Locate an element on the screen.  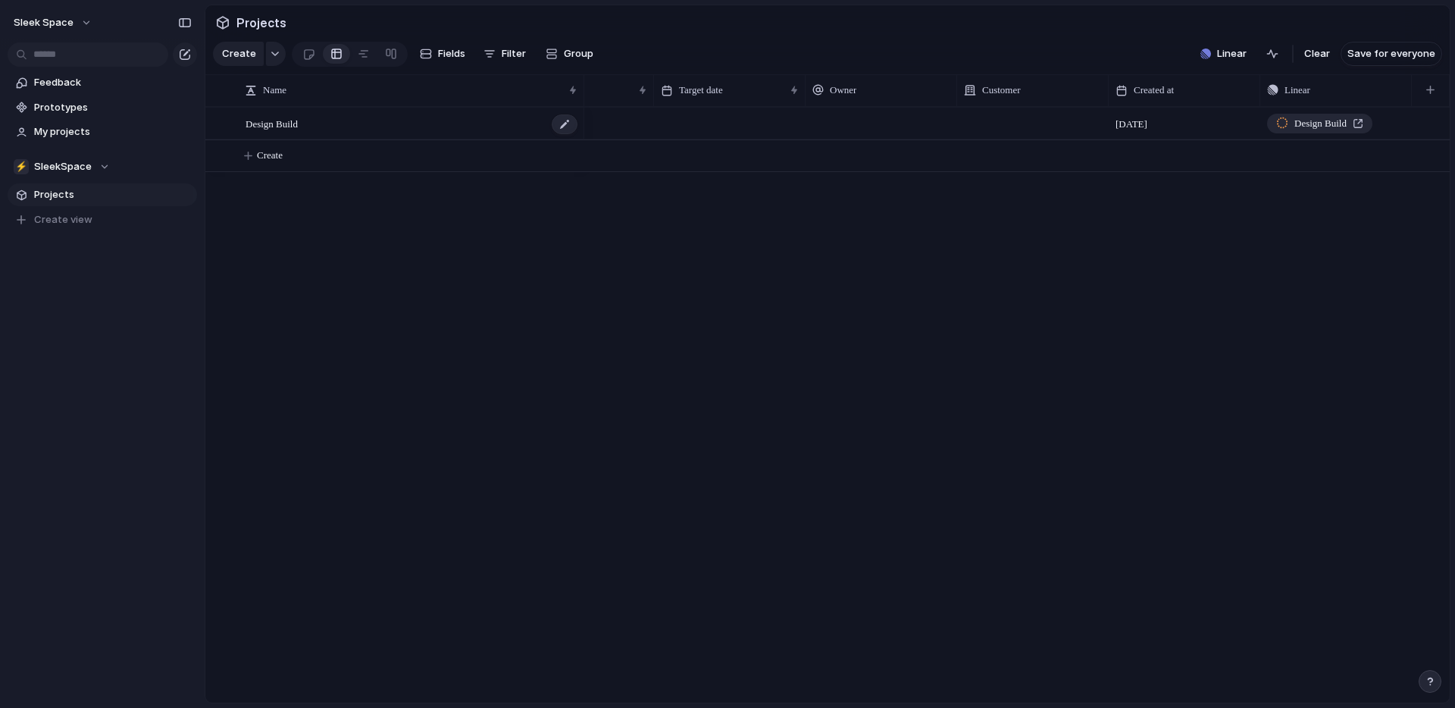
button: Create view is located at coordinates (102, 220).